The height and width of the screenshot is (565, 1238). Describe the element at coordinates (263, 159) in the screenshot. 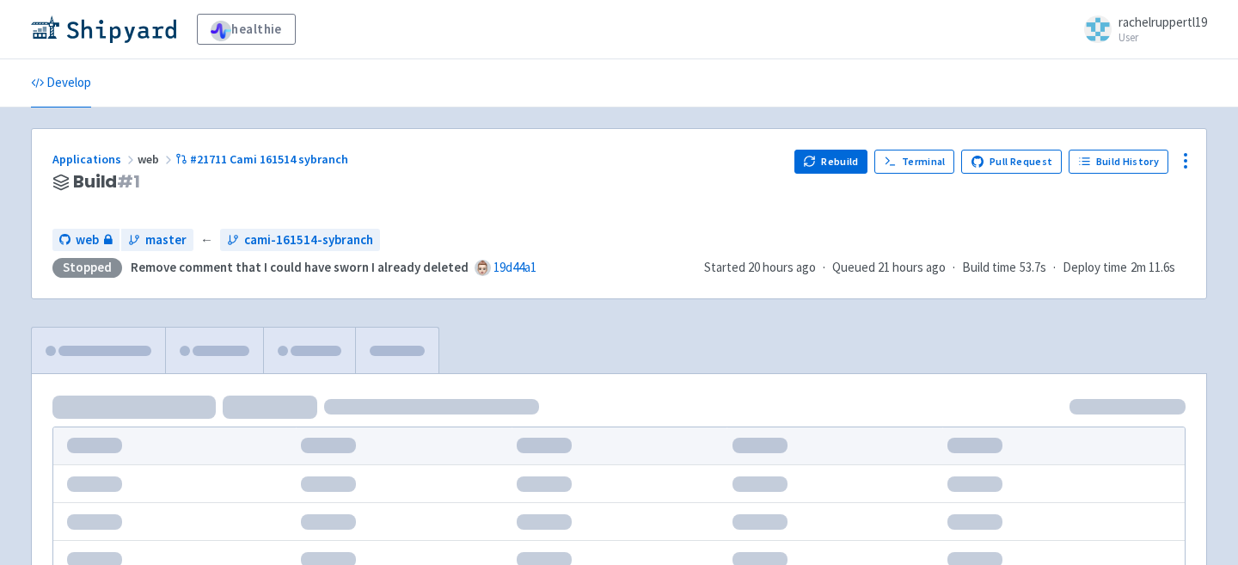

I see `a: #21711 Cami 161514 sybranch` at that location.